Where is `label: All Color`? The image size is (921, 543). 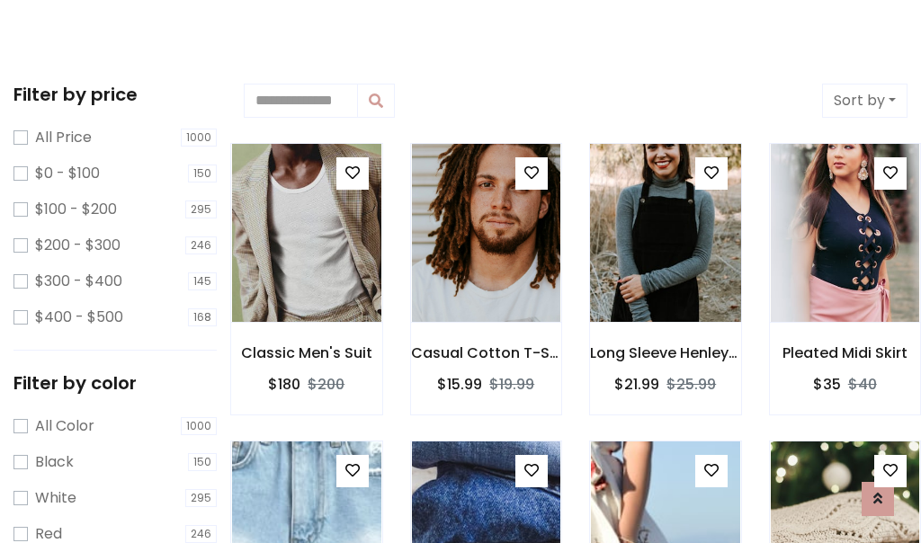
label: All Color is located at coordinates (65, 426).